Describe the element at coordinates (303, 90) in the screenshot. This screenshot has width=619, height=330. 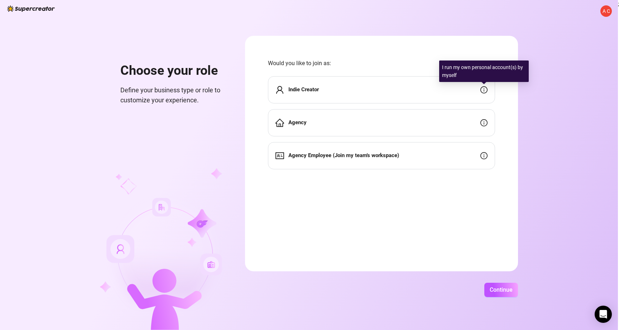
I see `strong: Indie Creator` at that location.